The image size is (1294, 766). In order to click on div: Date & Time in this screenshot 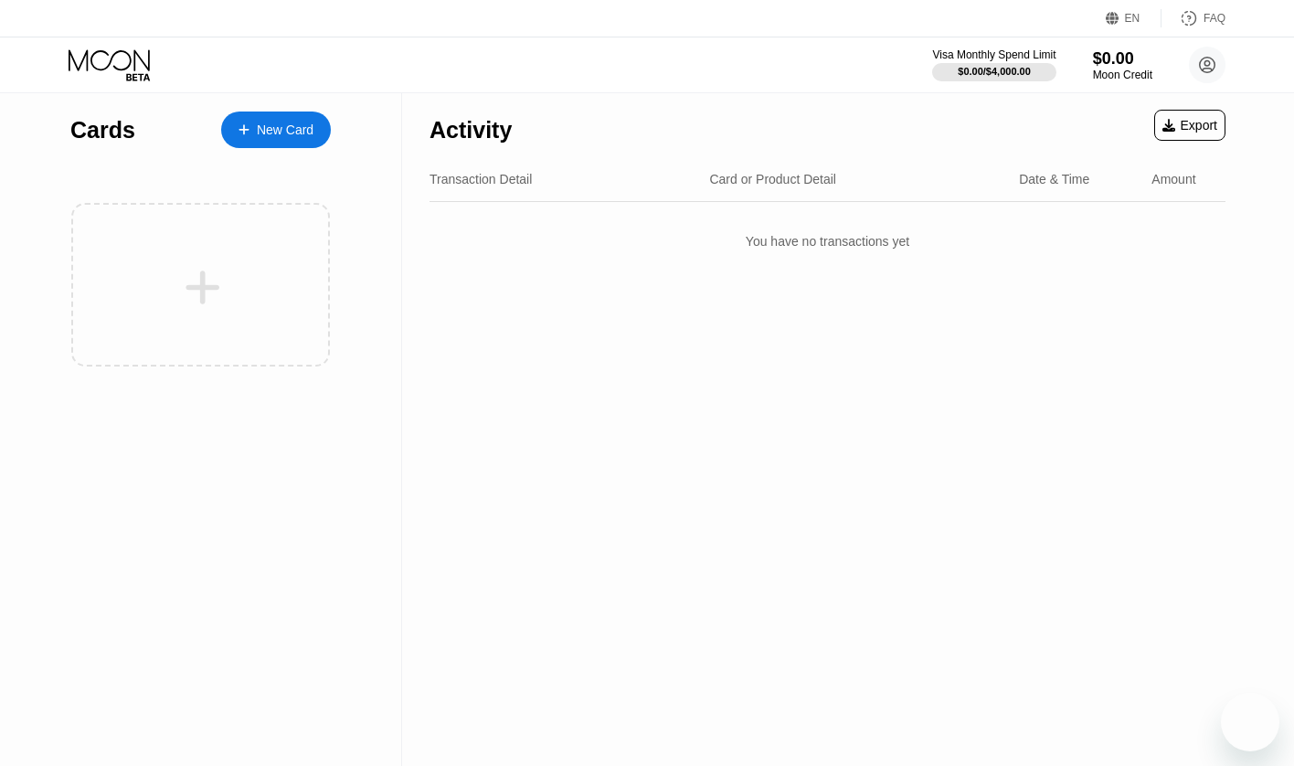, I will do `click(1053, 179)`.